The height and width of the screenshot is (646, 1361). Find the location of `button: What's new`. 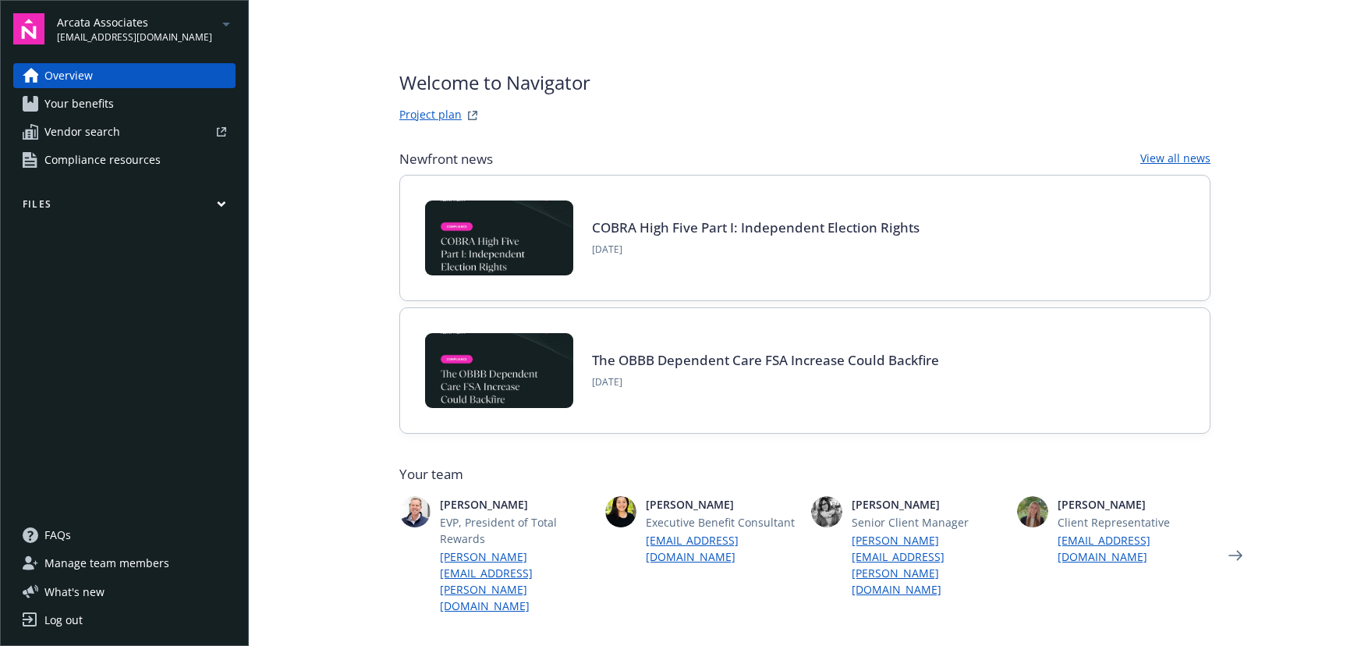

button: What's new is located at coordinates (71, 591).